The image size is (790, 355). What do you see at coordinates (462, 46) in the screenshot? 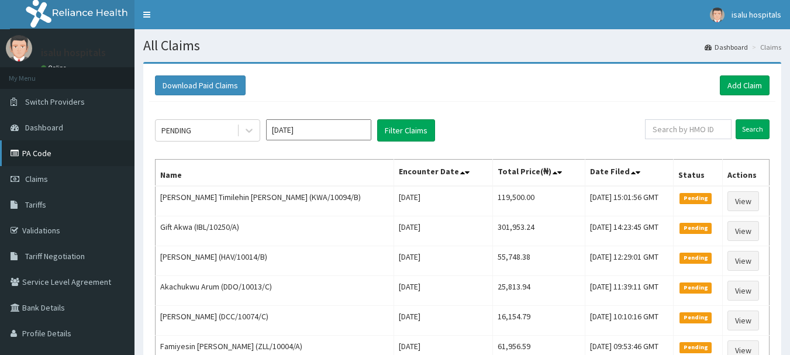
I see `h1: All Claims` at bounding box center [462, 46].